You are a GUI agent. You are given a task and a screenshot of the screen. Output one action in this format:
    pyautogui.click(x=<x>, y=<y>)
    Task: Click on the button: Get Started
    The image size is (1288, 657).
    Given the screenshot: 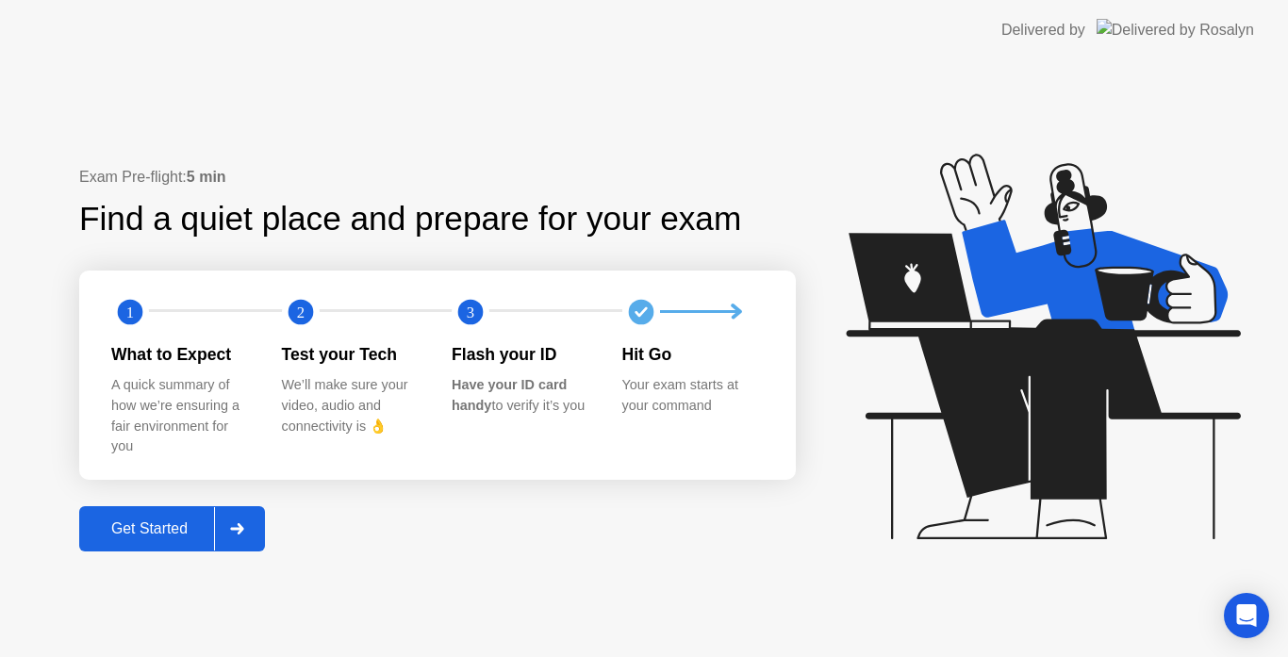 What is the action you would take?
    pyautogui.click(x=172, y=529)
    